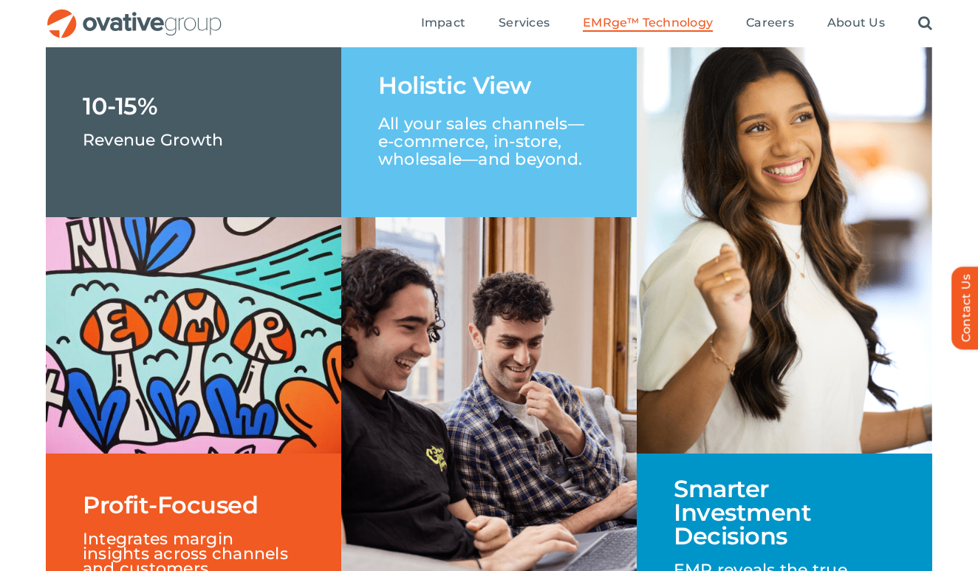 Image resolution: width=978 pixels, height=571 pixels. What do you see at coordinates (134, 14) in the screenshot?
I see `a: OG_Full_horizontal_RGB` at bounding box center [134, 14].